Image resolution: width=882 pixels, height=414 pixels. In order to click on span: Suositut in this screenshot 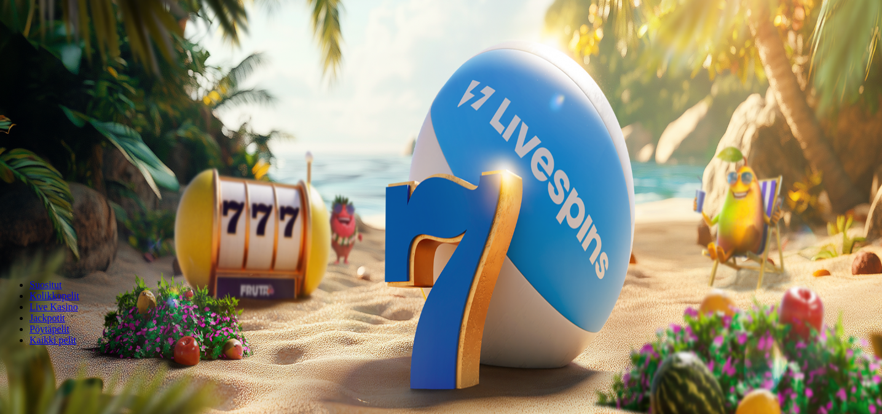, I will do `click(45, 285)`.